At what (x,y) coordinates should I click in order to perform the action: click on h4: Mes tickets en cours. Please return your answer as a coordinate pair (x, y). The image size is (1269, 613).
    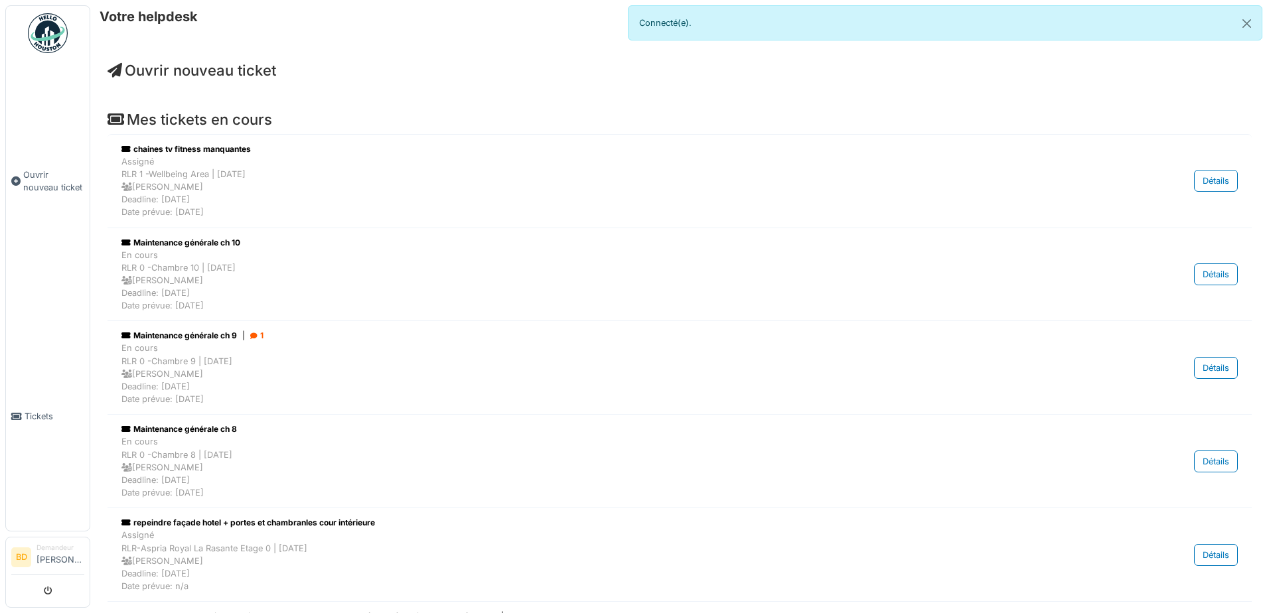
    Looking at the image, I should click on (679, 119).